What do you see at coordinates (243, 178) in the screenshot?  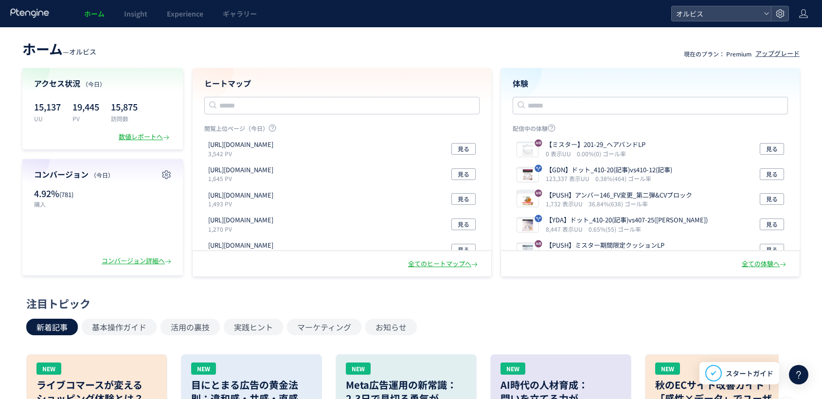 I see `p: 1,645 PV` at bounding box center [243, 178].